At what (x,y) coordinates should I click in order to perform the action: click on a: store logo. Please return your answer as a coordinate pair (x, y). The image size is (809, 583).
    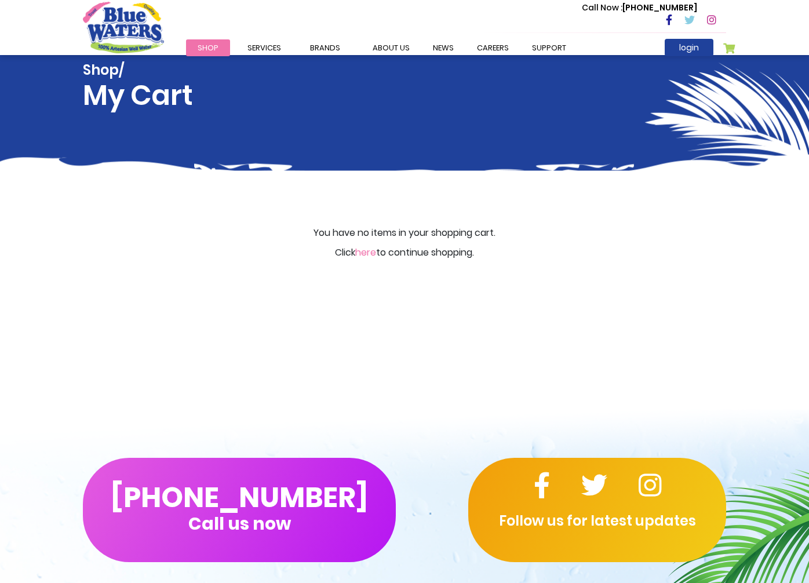
    Looking at the image, I should click on (123, 27).